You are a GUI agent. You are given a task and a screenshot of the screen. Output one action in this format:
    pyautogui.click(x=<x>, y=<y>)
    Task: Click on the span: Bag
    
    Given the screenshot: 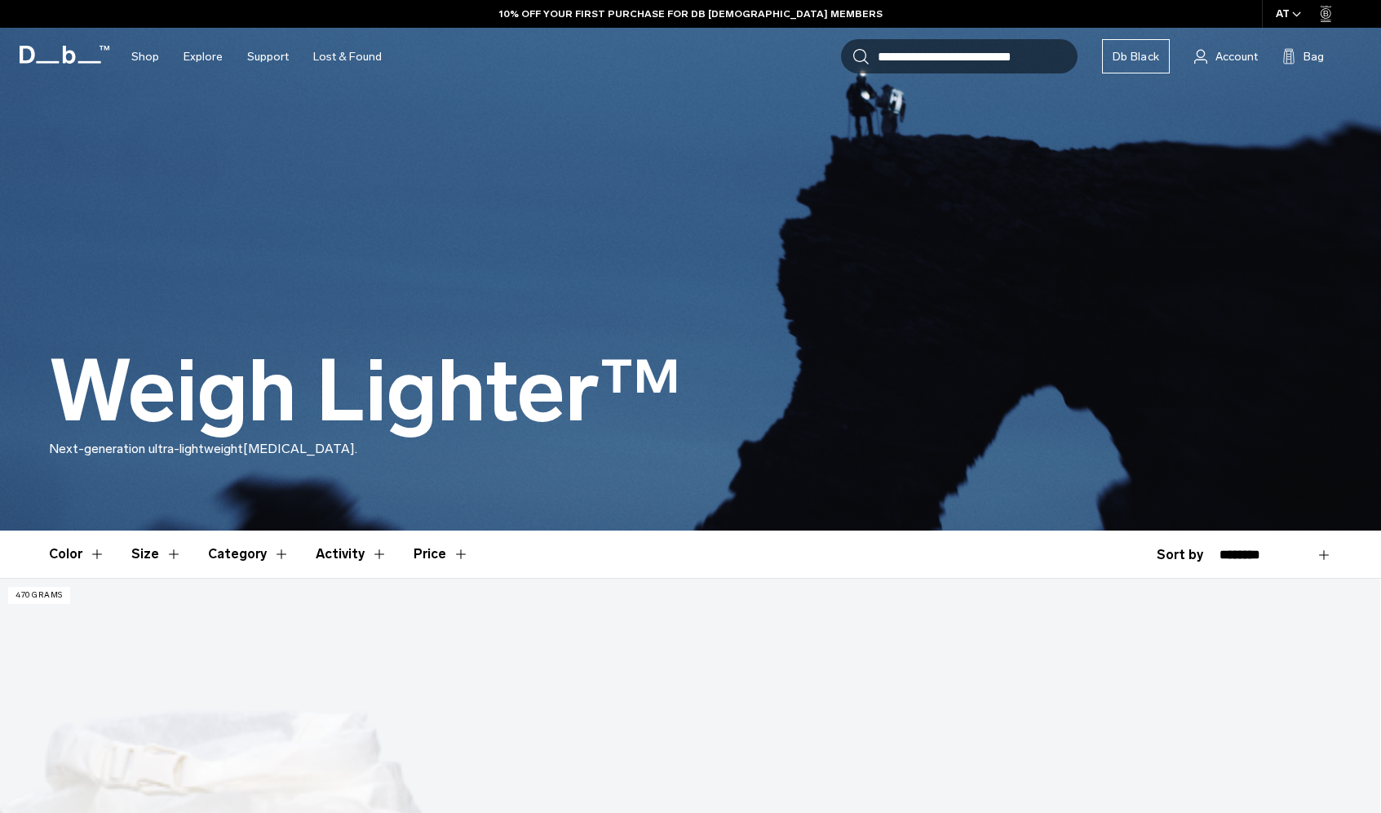 What is the action you would take?
    pyautogui.click(x=1313, y=56)
    